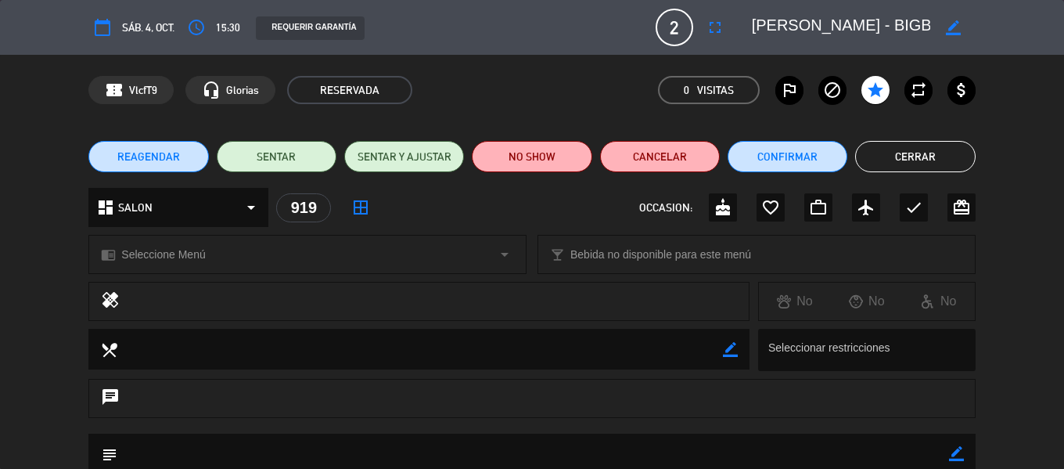 This screenshot has height=469, width=1064. What do you see at coordinates (114, 90) in the screenshot?
I see `span: confirmation_number` at bounding box center [114, 90].